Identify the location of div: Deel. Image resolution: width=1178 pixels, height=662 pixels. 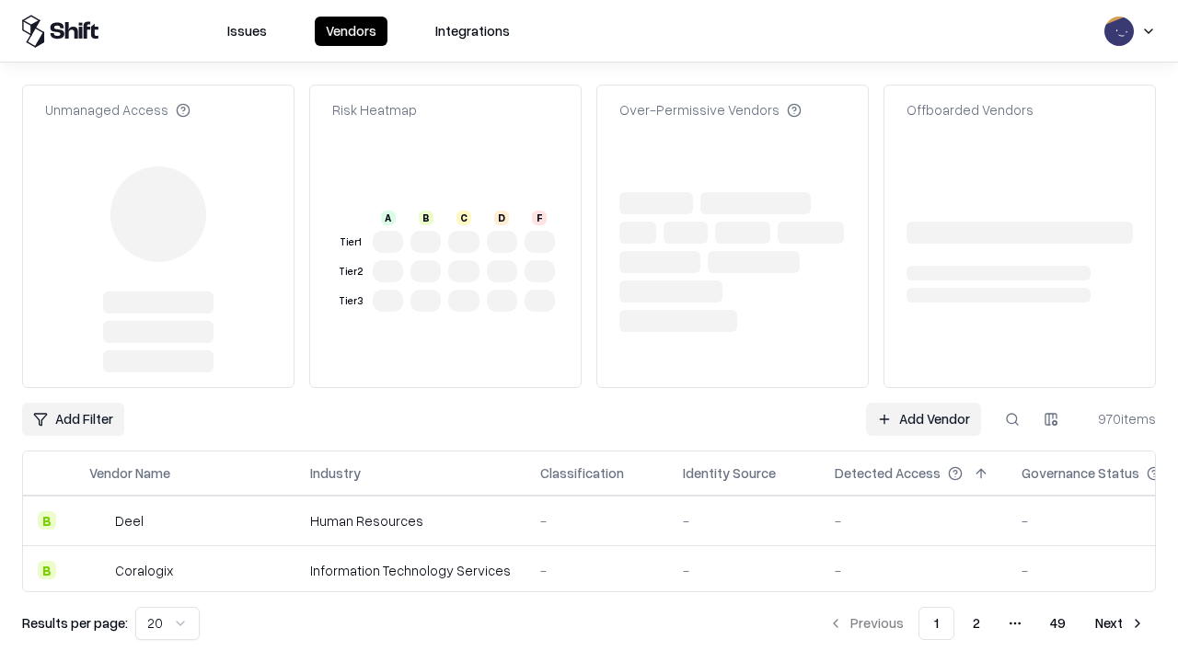
(129, 521).